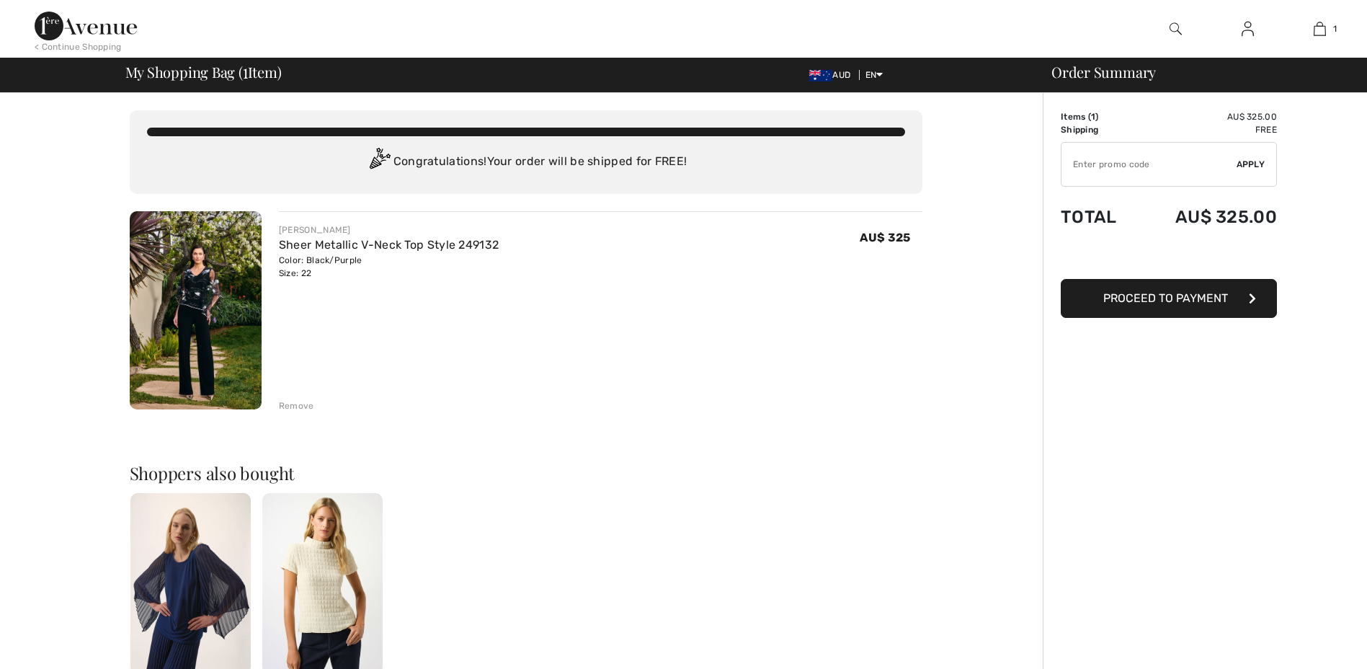 The width and height of the screenshot is (1367, 669). I want to click on img: 1ère Avenue, so click(86, 26).